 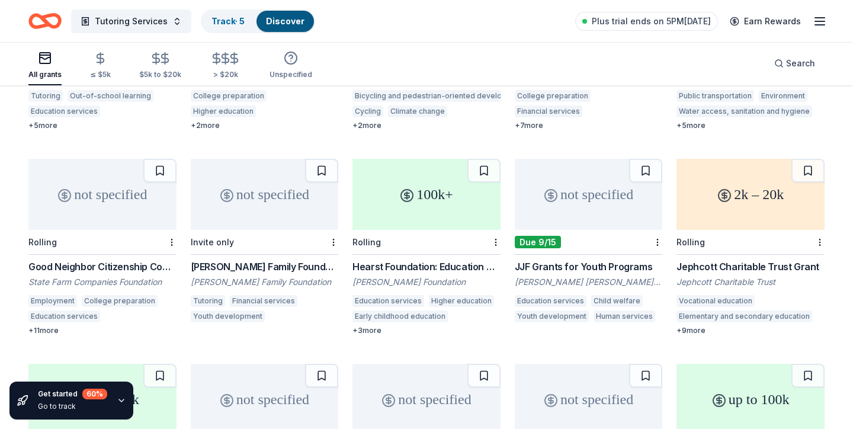 What do you see at coordinates (751, 247) in the screenshot?
I see `a: 2k – 20kRollingJephcott Charitable Trust GrantJephcott Charitable TrustVocational educationElemen...` at bounding box center [751, 247].